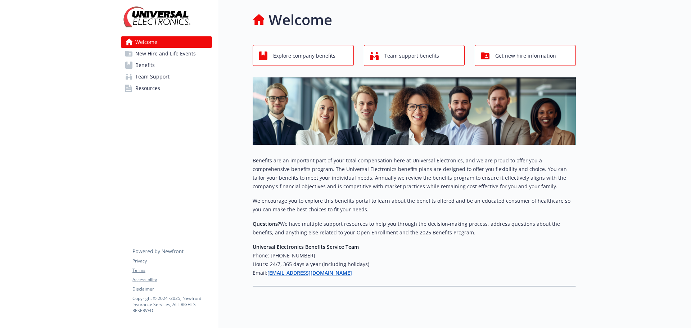  Describe the element at coordinates (414, 264) in the screenshot. I see `h6: Hours: 24/7, 365 days a year (including holidays)​` at that location.